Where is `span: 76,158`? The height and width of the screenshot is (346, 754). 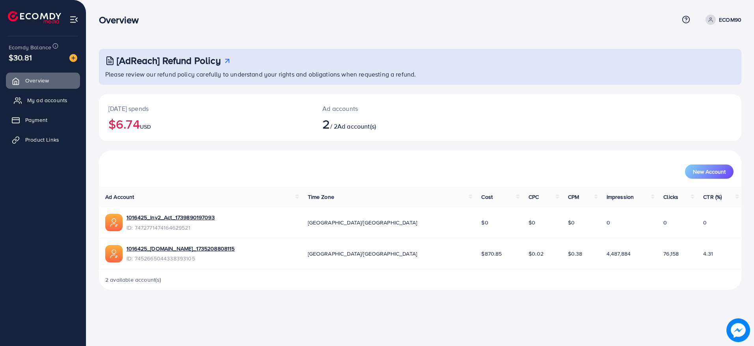 span: 76,158 is located at coordinates (671, 254).